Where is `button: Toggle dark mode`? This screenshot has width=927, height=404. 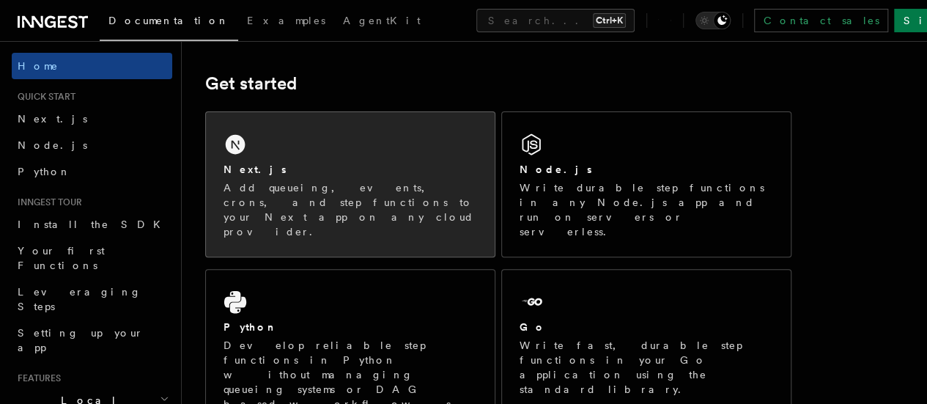 button: Toggle dark mode is located at coordinates (713, 21).